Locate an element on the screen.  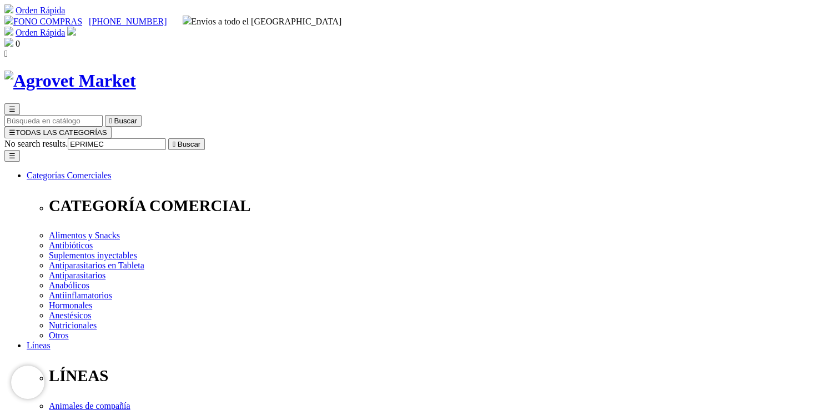
span: Otros is located at coordinates (59, 335).